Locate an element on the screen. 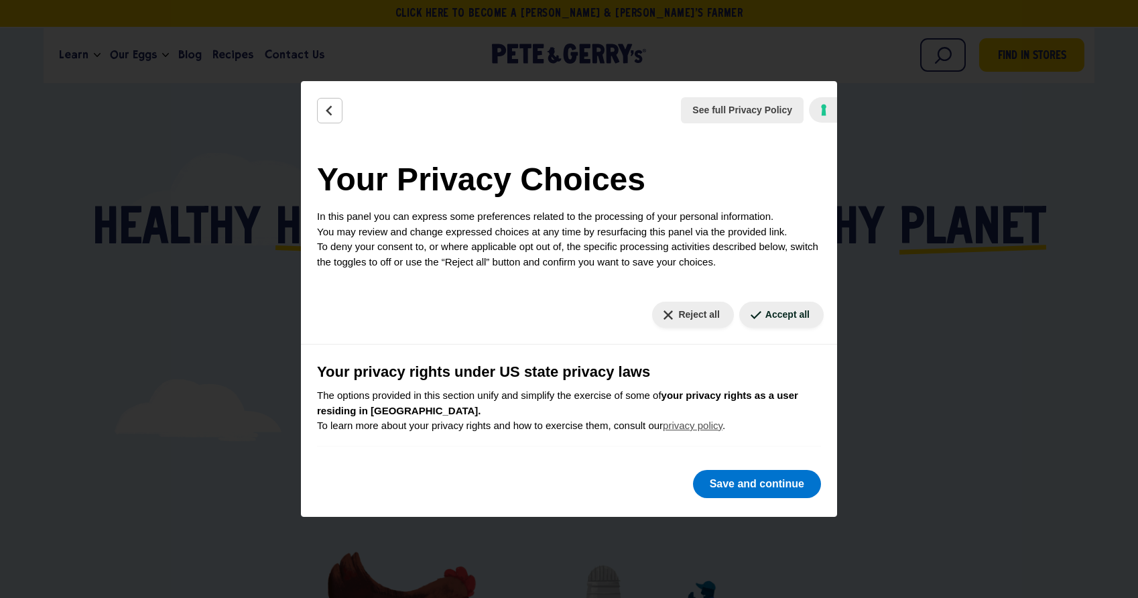  button: See full Privacy Policy is located at coordinates (742, 110).